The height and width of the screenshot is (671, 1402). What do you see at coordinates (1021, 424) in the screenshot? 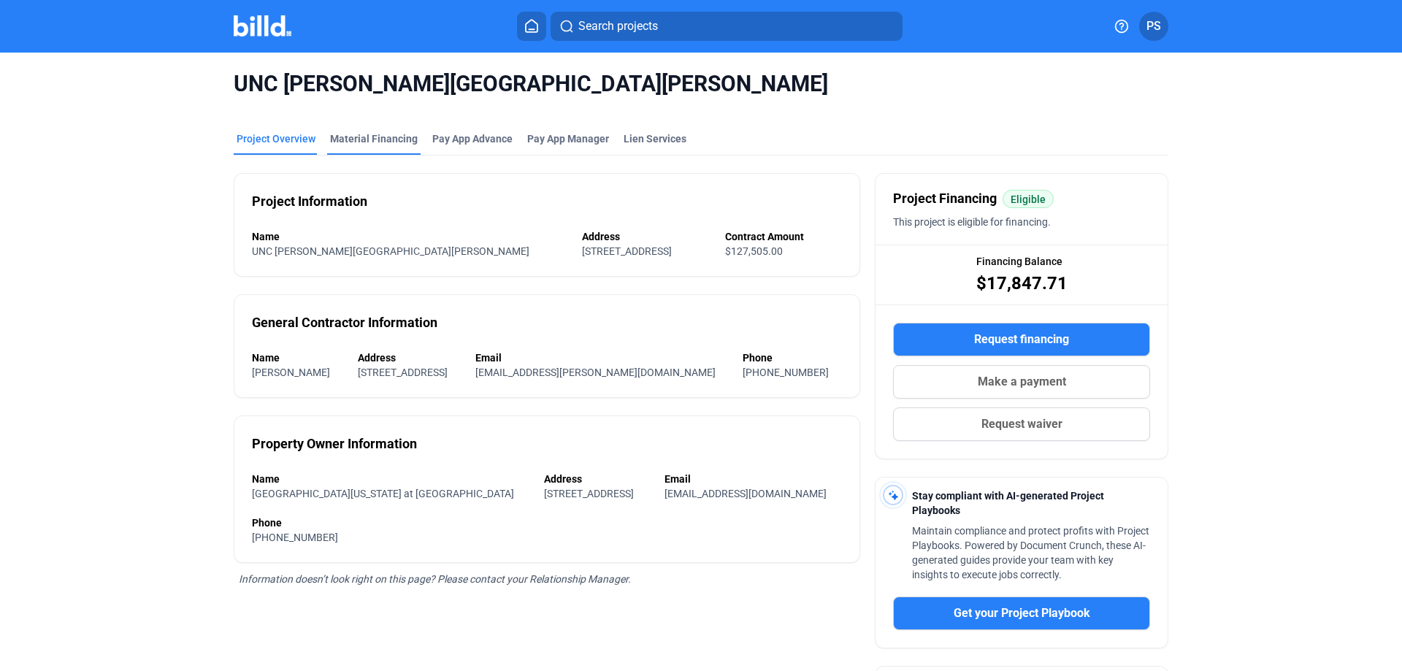
I see `button: Request waiver` at bounding box center [1021, 424].